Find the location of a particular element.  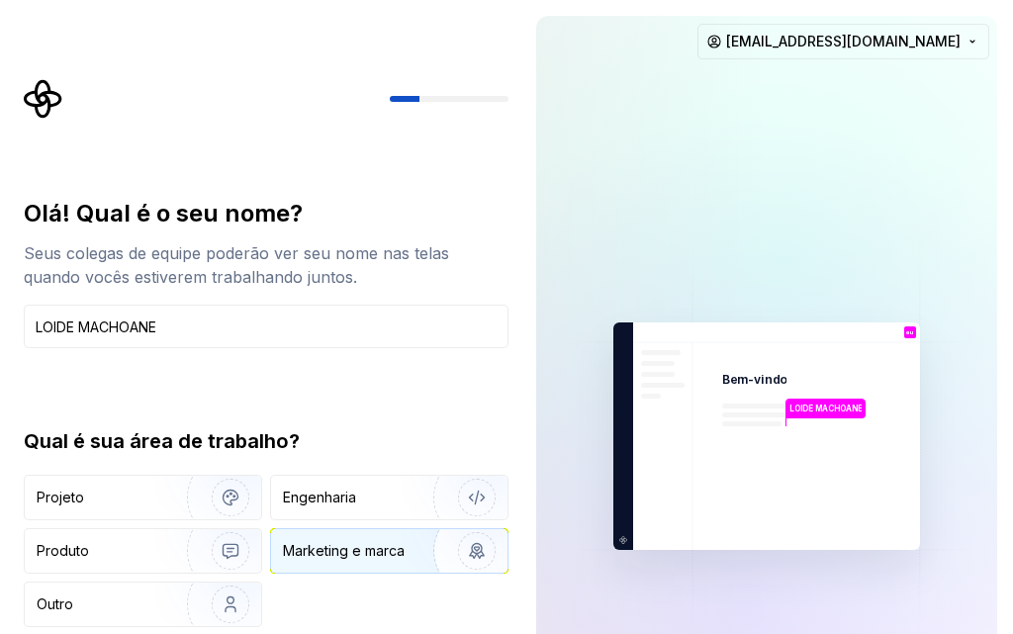

input: Han Solo is located at coordinates (266, 326).